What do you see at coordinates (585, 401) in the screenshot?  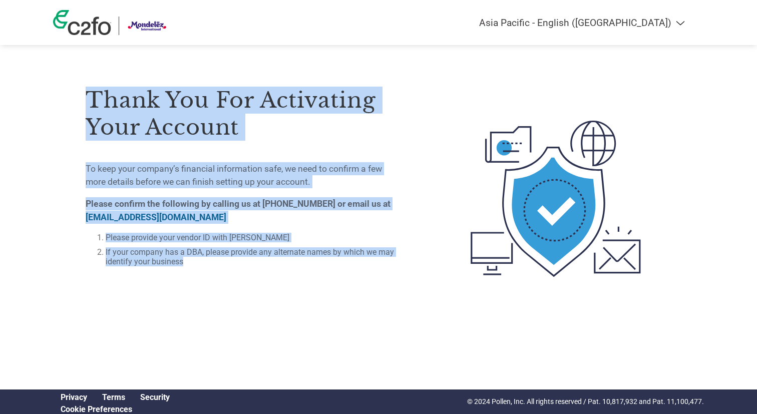 I see `p: © 2024 Pollen, Inc. All rights reserved / Pat. 10,817,932 and Pat. 11,100,477.` at bounding box center [585, 401].